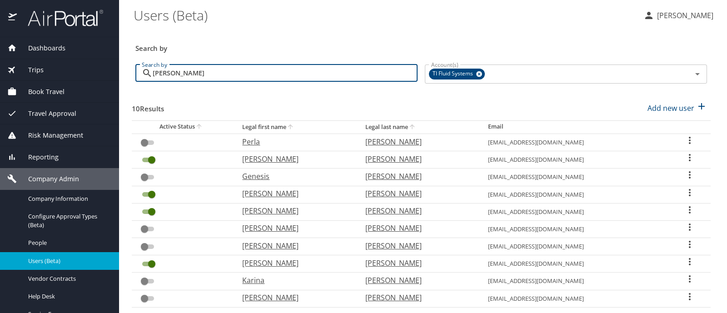 This screenshot has height=313, width=727. What do you see at coordinates (68, 221) in the screenshot?
I see `span: Configure Approval Types (Beta)` at bounding box center [68, 221].